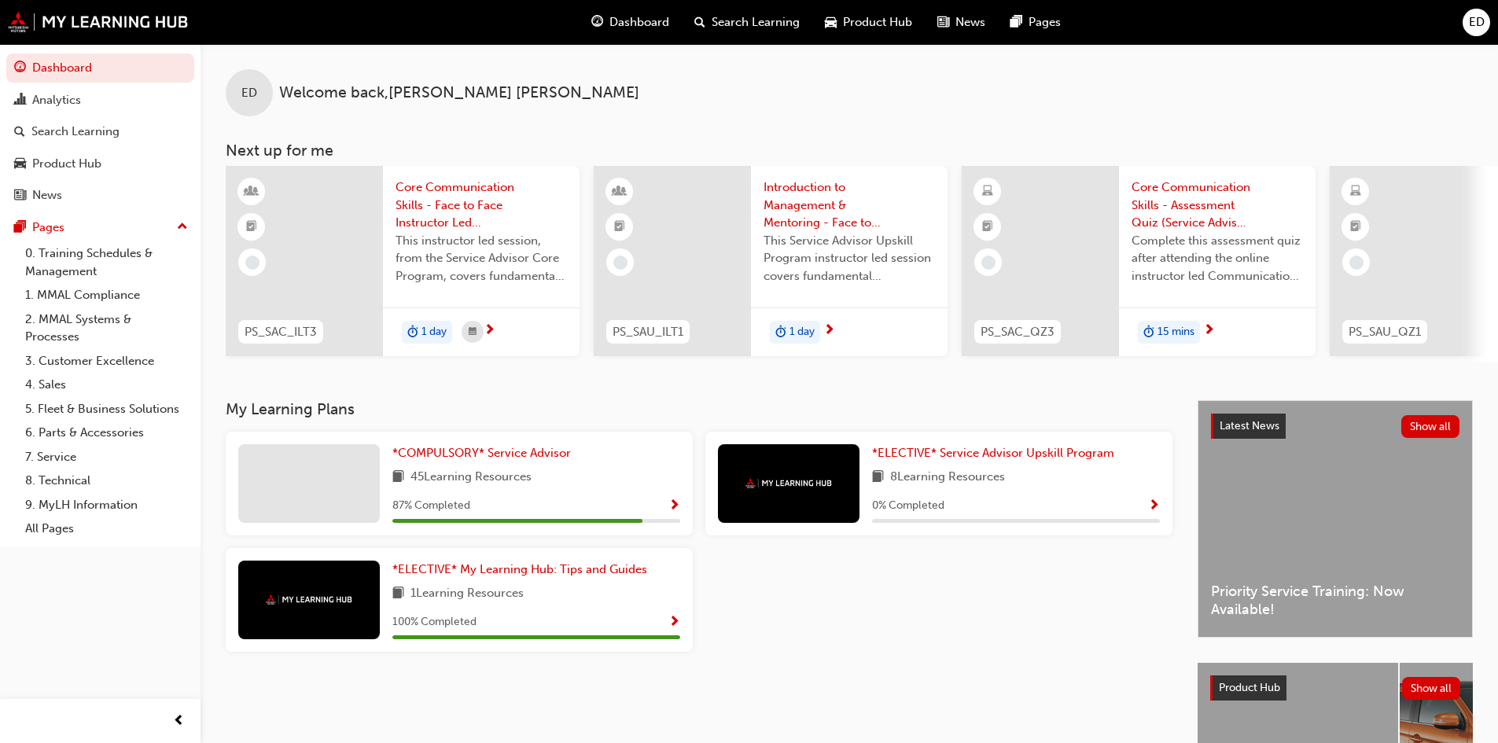 This screenshot has height=743, width=1498. I want to click on div: Product Hub, so click(67, 164).